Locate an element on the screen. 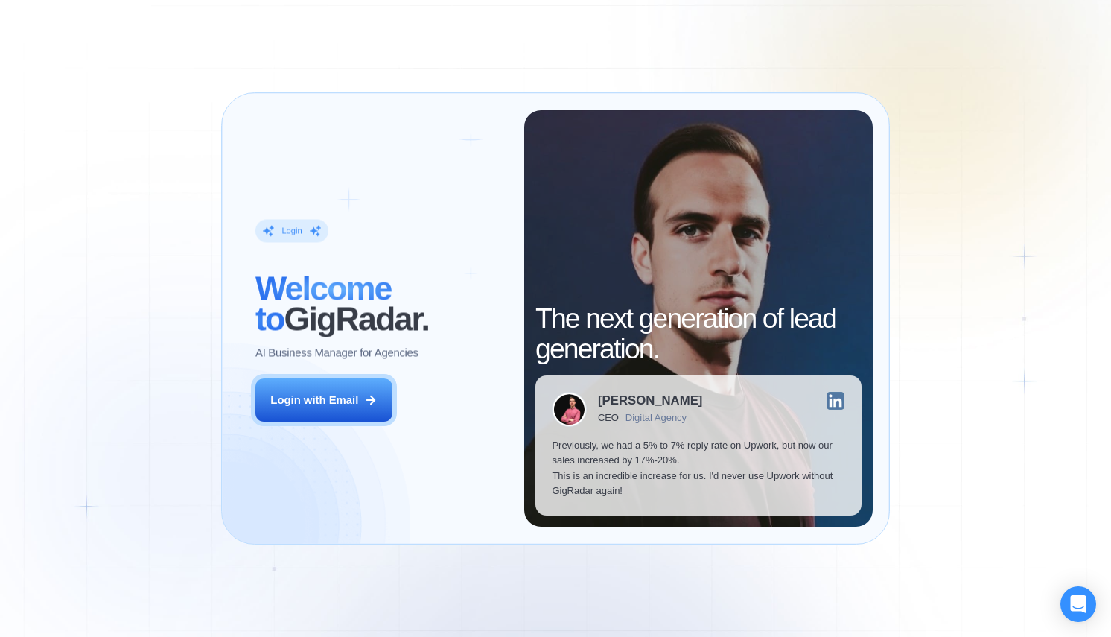 This screenshot has height=637, width=1111. div: Login with Email is located at coordinates (314, 400).